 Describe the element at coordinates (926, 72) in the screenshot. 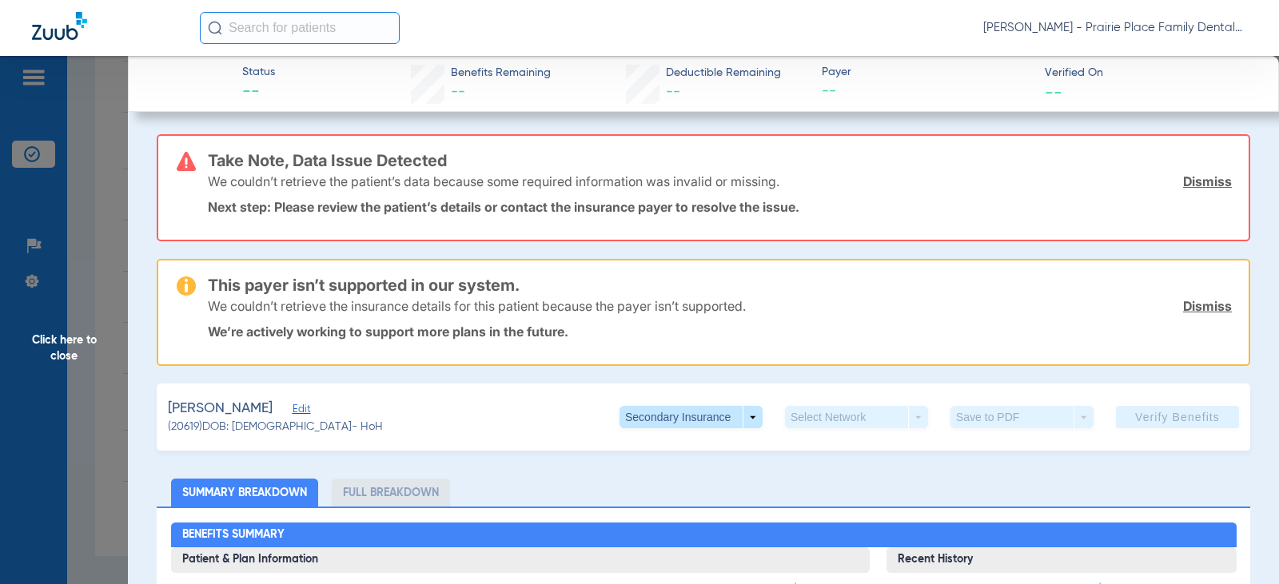

I see `span: Payer` at that location.